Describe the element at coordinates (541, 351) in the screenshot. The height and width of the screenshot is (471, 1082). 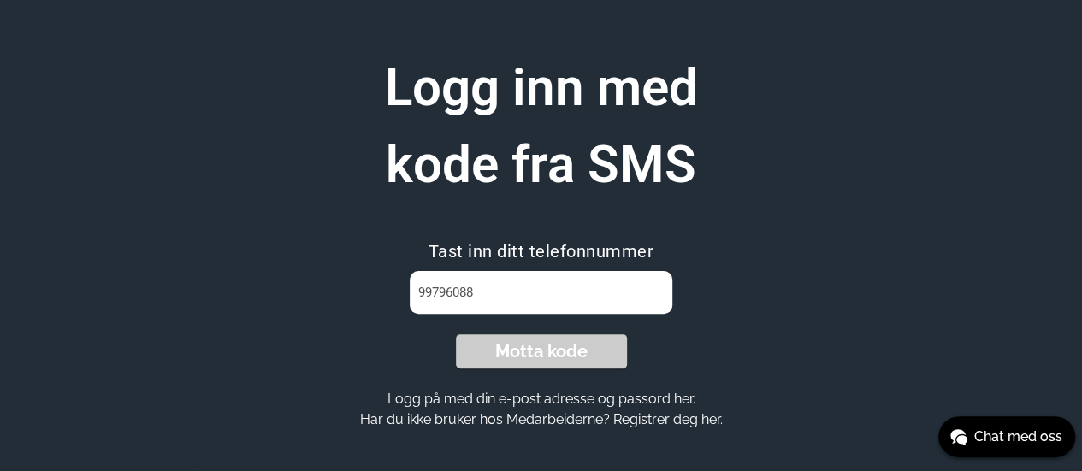
I see `button: Motta kode` at that location.